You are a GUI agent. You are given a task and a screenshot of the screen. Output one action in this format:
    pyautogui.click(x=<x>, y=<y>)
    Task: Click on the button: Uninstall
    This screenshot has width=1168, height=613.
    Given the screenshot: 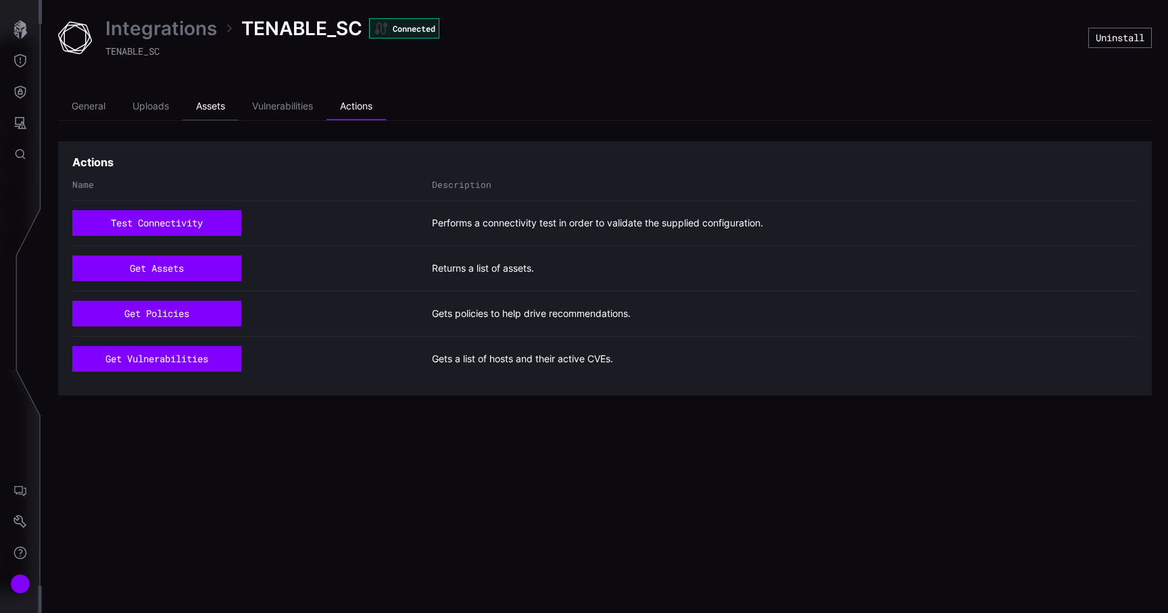 What is the action you would take?
    pyautogui.click(x=1120, y=38)
    